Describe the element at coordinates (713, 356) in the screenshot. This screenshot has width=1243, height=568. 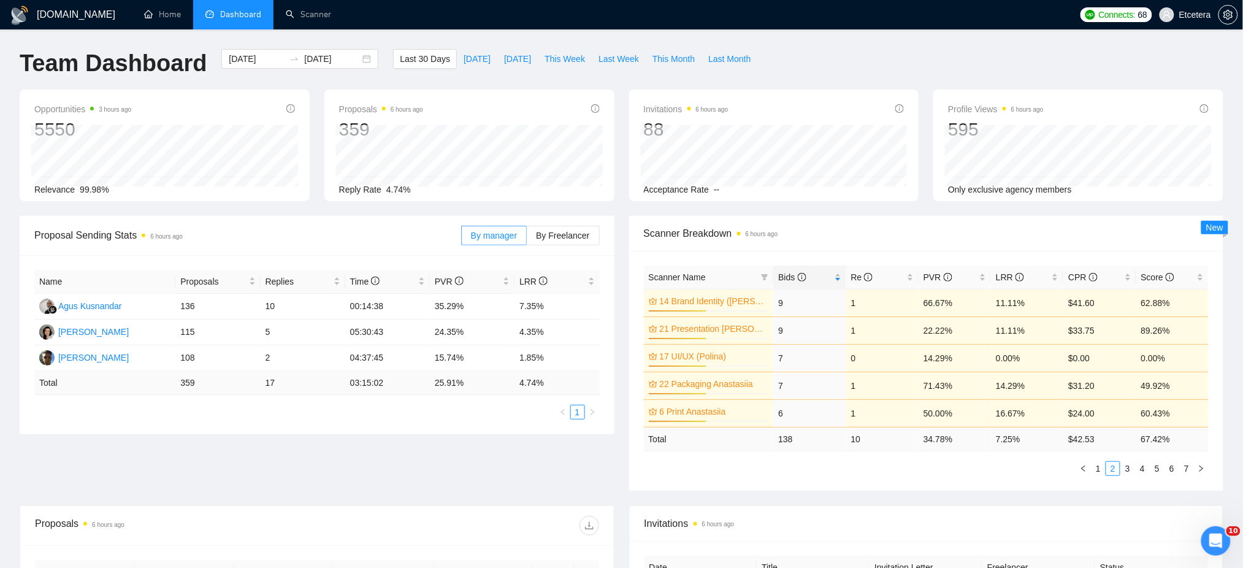
I see `a: 17 UI/UX (Polina)` at that location.